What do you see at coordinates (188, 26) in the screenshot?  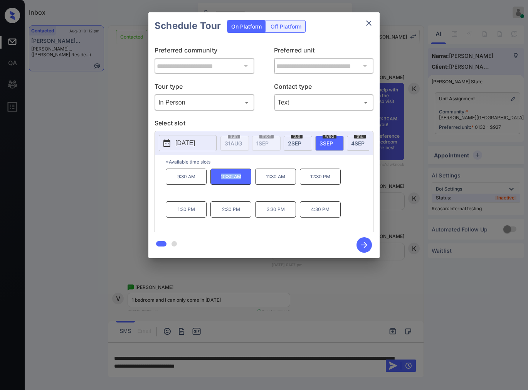 I see `h2: Schedule Tour` at bounding box center [188, 26].